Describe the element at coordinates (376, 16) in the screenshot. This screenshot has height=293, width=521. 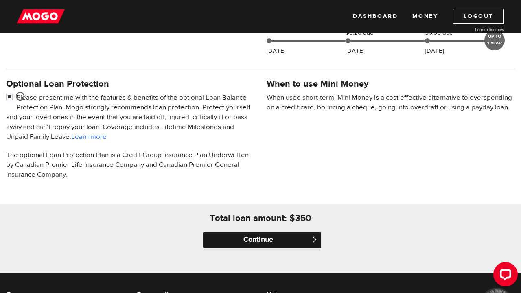
I see `a: Dashboard` at that location.